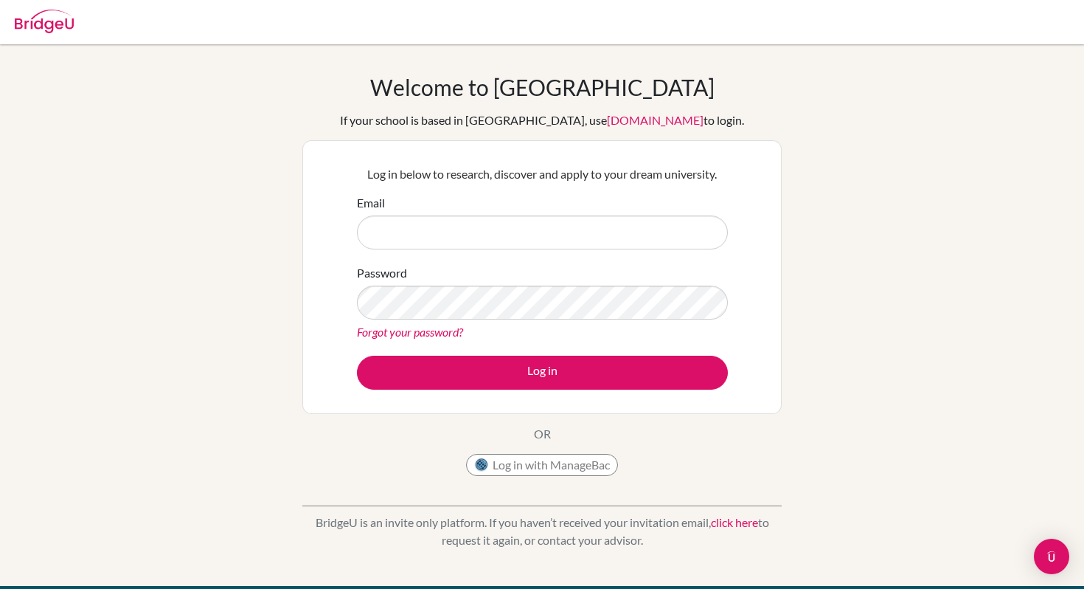  I want to click on p: Log in below to research, discover and apply to your dream university., so click(542, 174).